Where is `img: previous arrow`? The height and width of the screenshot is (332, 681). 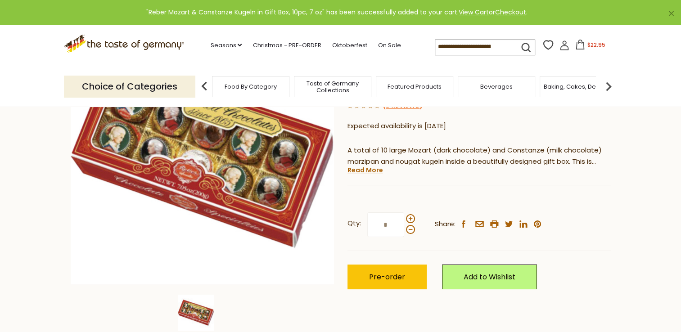 img: previous arrow is located at coordinates (204, 86).